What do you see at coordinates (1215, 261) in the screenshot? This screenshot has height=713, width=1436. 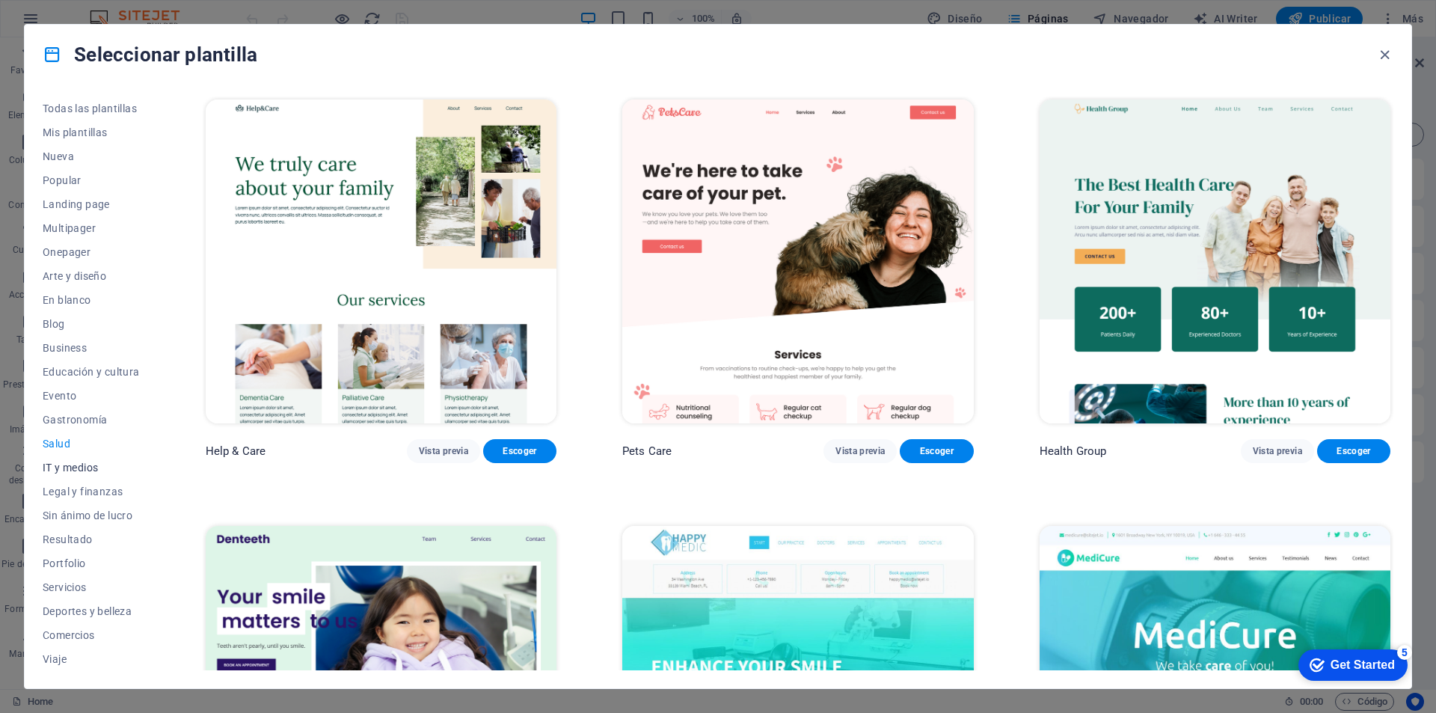 I see `img: Health Group` at bounding box center [1215, 261].